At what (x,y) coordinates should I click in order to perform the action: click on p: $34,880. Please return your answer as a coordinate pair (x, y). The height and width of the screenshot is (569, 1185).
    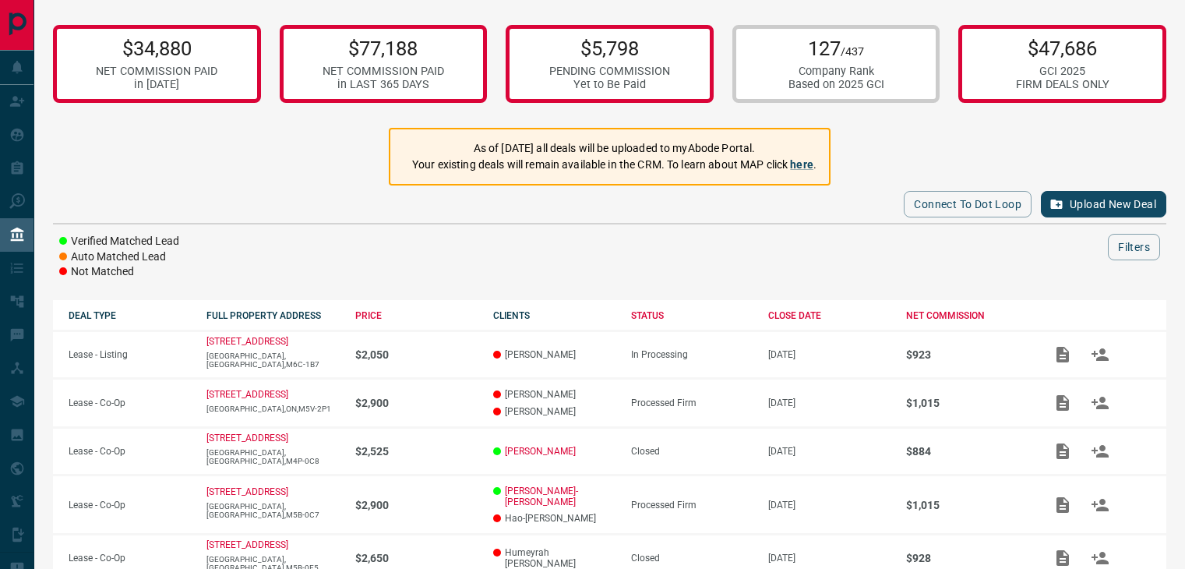
    Looking at the image, I should click on (157, 48).